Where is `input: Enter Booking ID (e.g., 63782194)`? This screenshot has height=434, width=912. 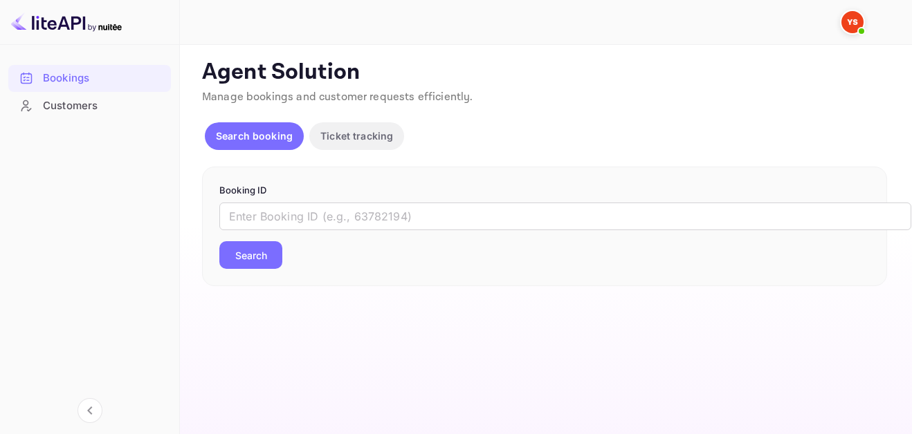
input: Enter Booking ID (e.g., 63782194) is located at coordinates (565, 217).